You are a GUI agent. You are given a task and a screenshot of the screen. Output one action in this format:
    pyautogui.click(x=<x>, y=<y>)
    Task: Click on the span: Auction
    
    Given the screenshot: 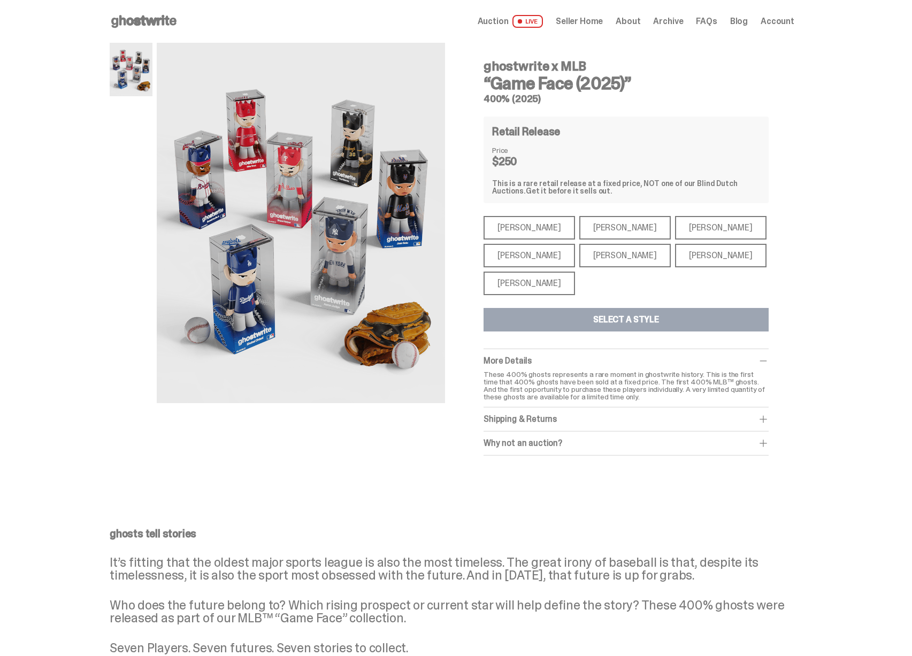 What is the action you would take?
    pyautogui.click(x=493, y=21)
    